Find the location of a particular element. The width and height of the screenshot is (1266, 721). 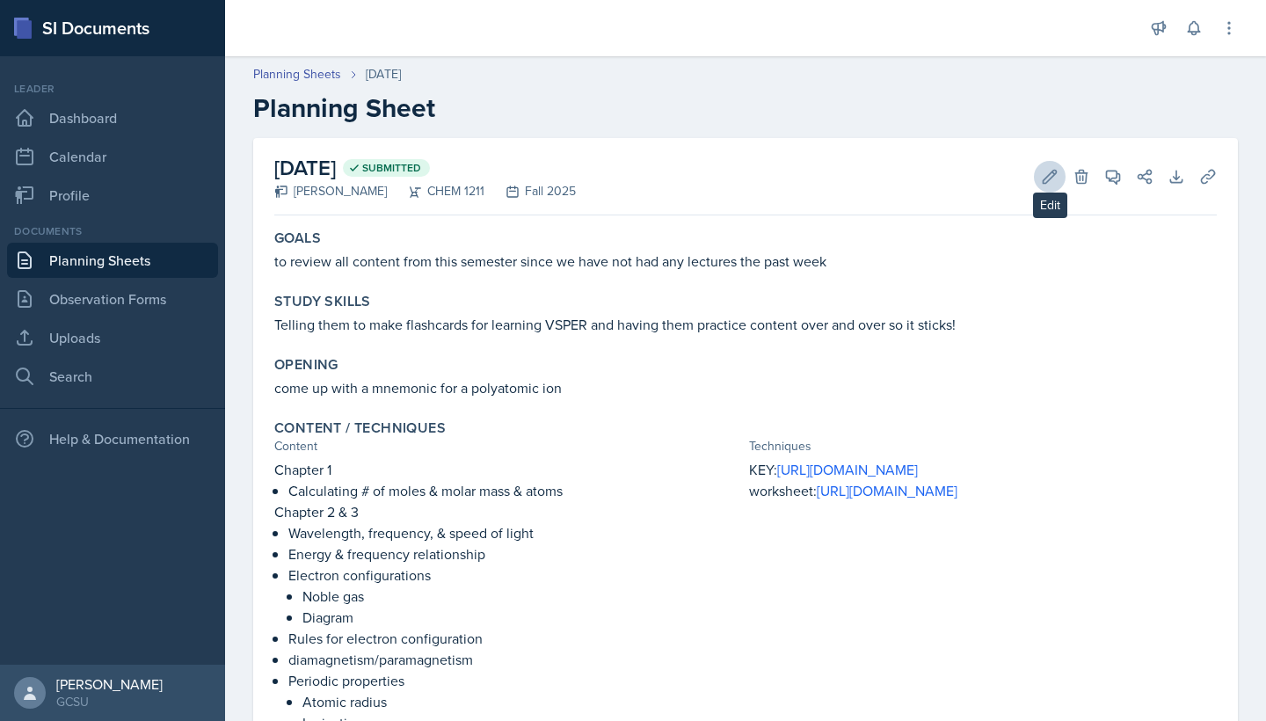

a: Calendar is located at coordinates (113, 157).